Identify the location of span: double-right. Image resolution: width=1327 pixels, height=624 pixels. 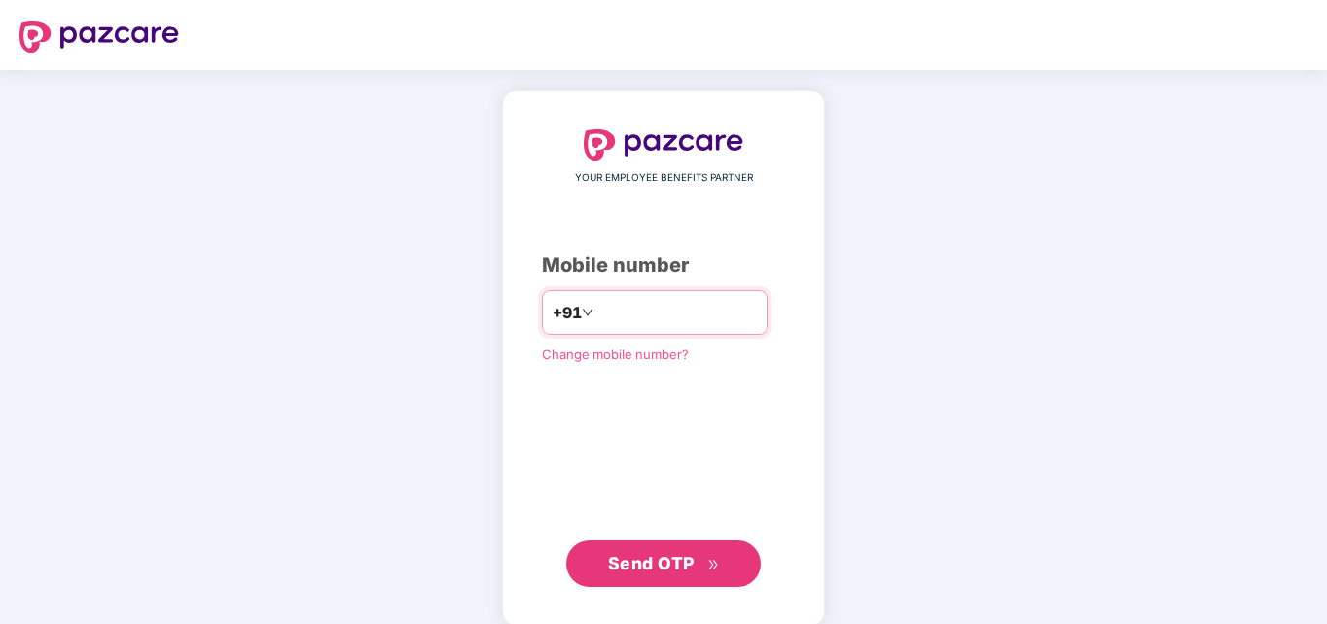
(713, 564).